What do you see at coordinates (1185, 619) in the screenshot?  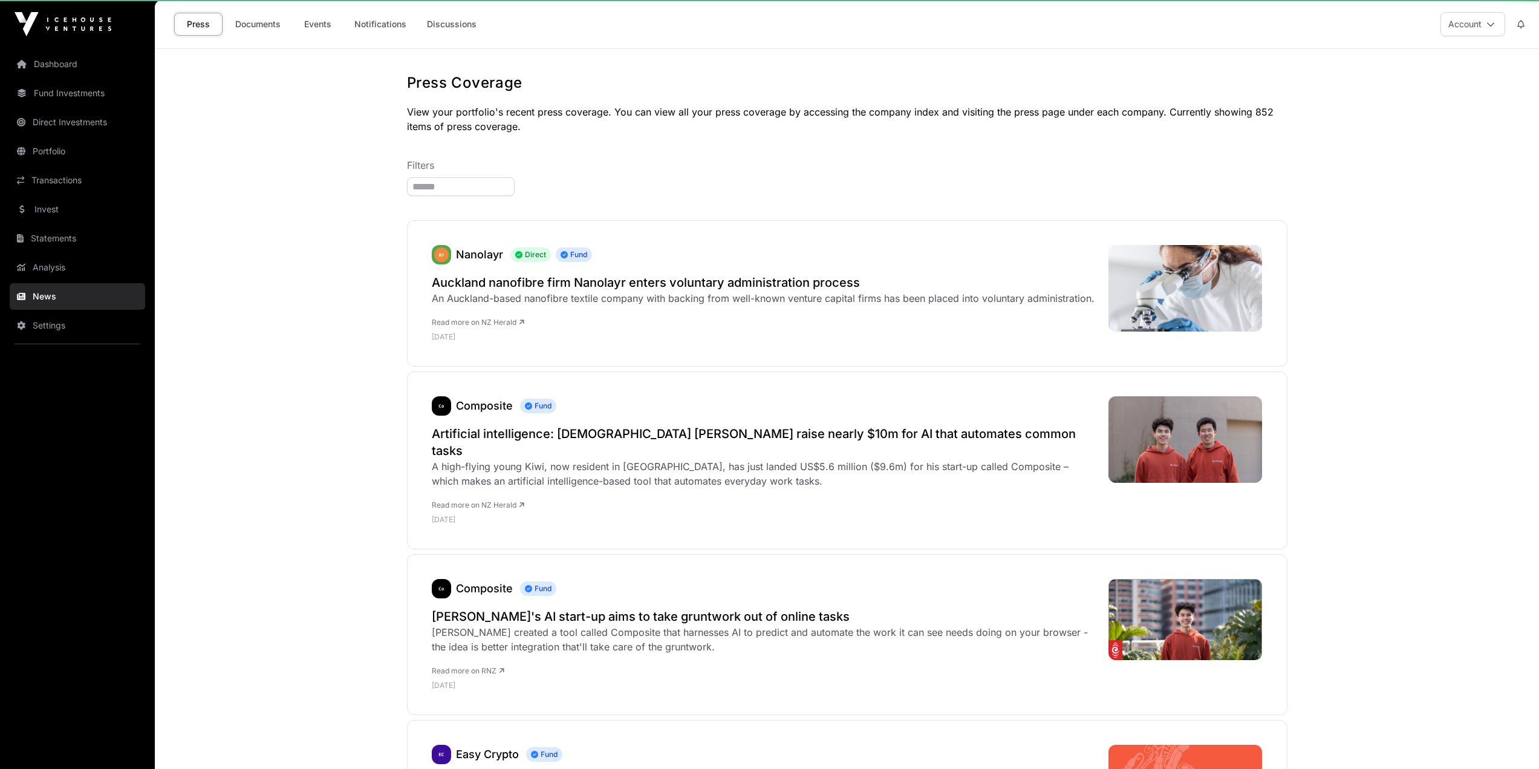 I see `img: 4K09P7D_Yang_Fan_Yun_jpg.png` at bounding box center [1185, 619].